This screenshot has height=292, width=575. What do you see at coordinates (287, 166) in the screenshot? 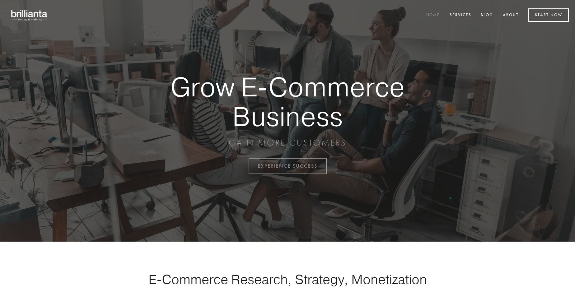
I see `a: EXPERIENCE SUCCESS` at bounding box center [287, 166].